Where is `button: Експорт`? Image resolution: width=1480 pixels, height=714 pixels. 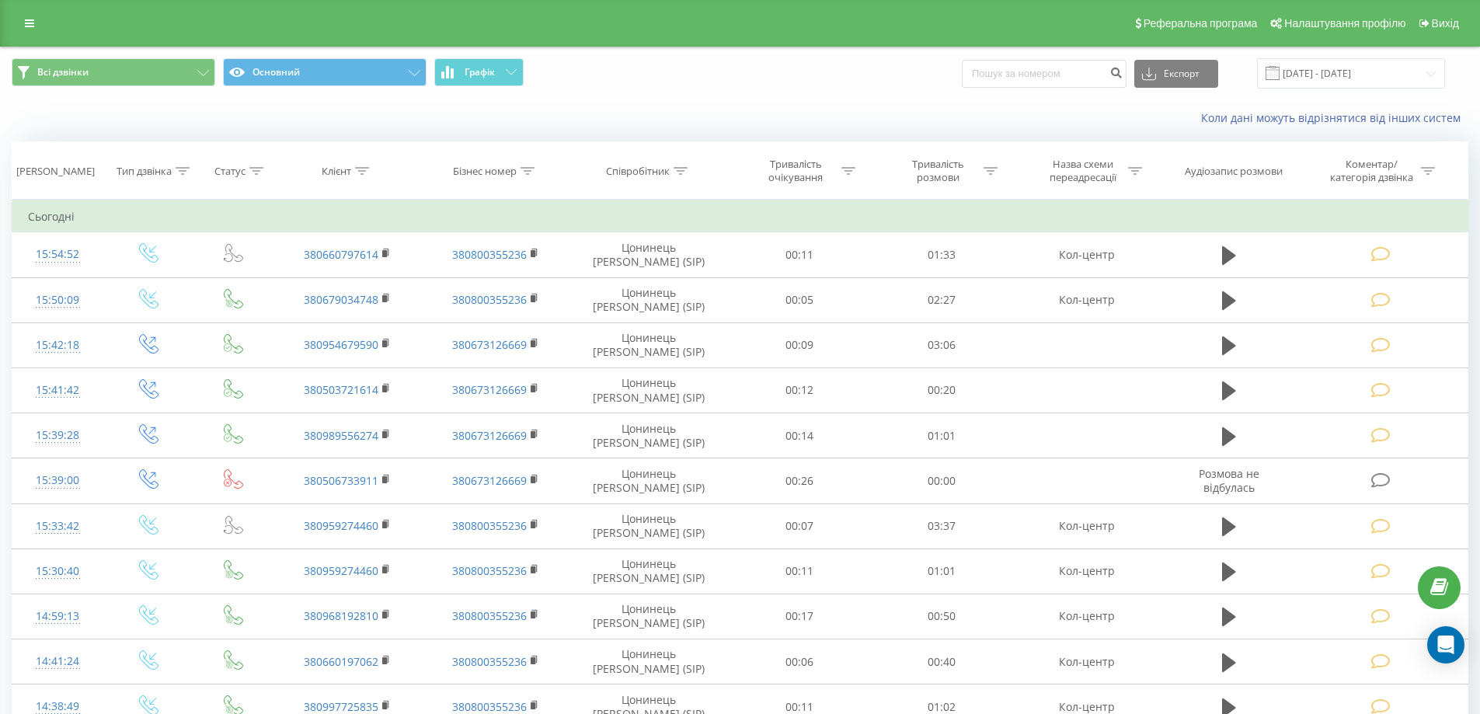 button: Експорт is located at coordinates (1177, 74).